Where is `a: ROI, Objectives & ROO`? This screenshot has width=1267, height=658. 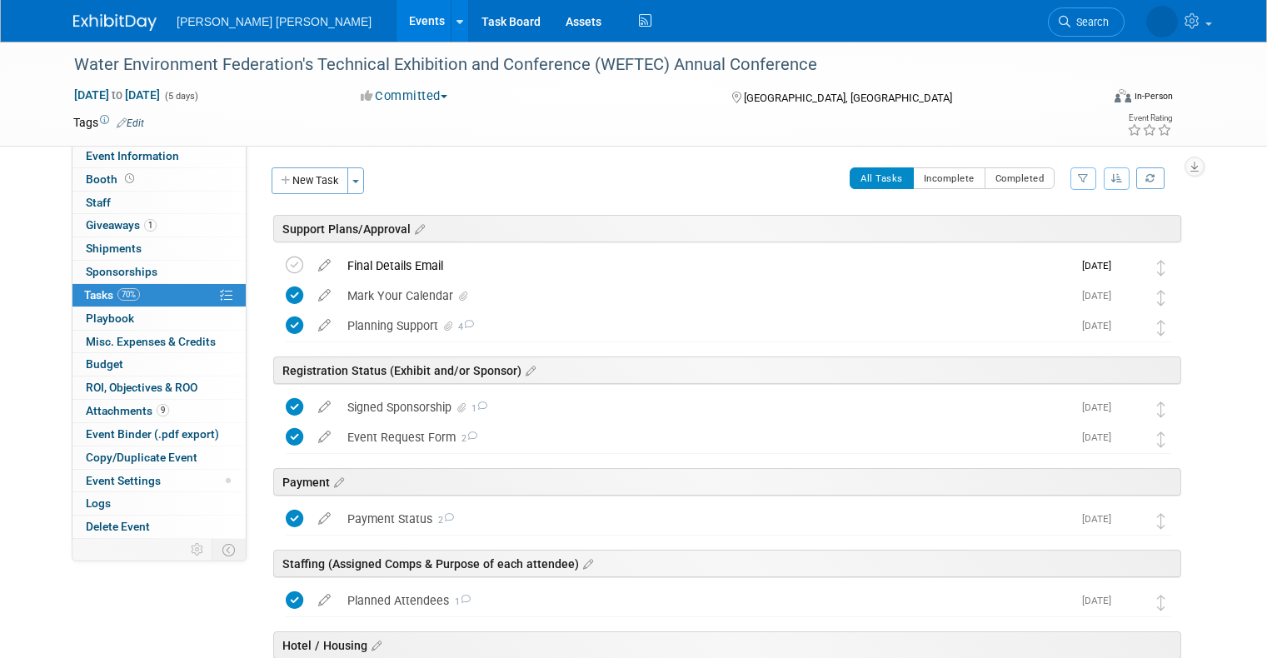
a: ROI, Objectives & ROO is located at coordinates (159, 387).